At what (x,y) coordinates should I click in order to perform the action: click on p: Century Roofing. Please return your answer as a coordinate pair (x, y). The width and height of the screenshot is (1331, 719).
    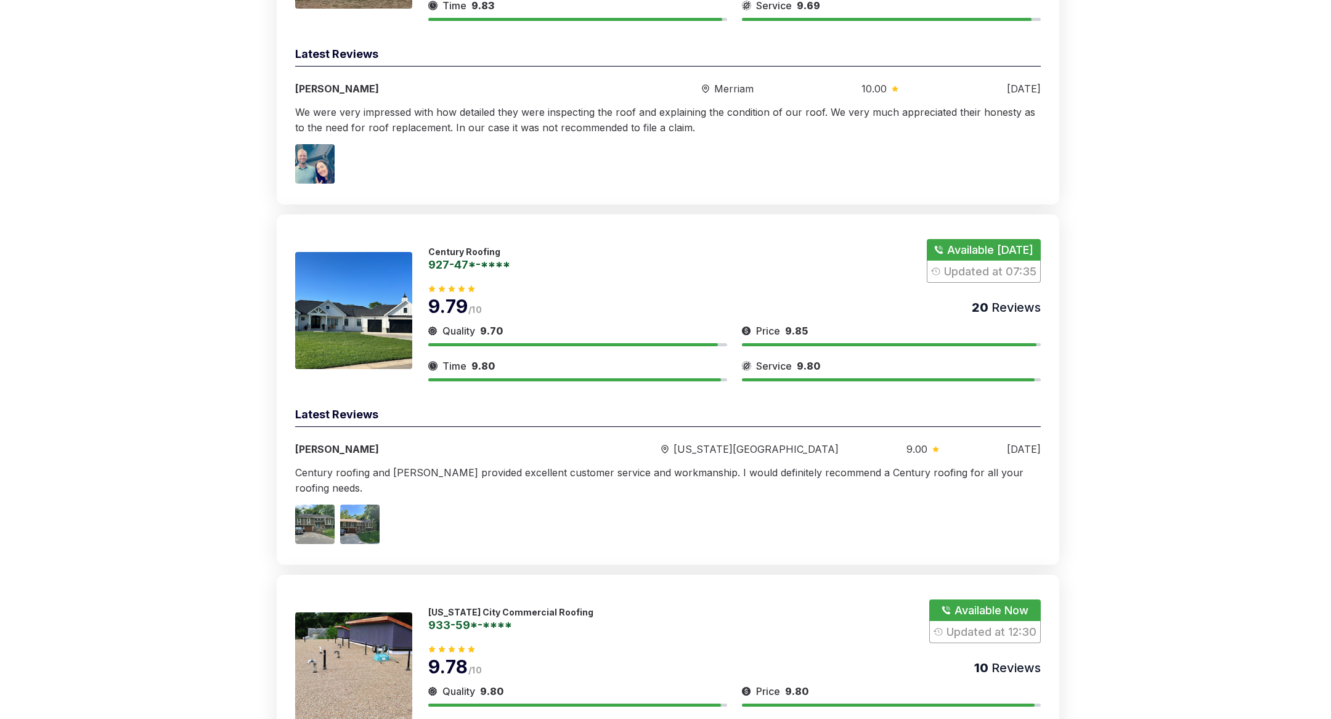
    Looking at the image, I should click on (469, 251).